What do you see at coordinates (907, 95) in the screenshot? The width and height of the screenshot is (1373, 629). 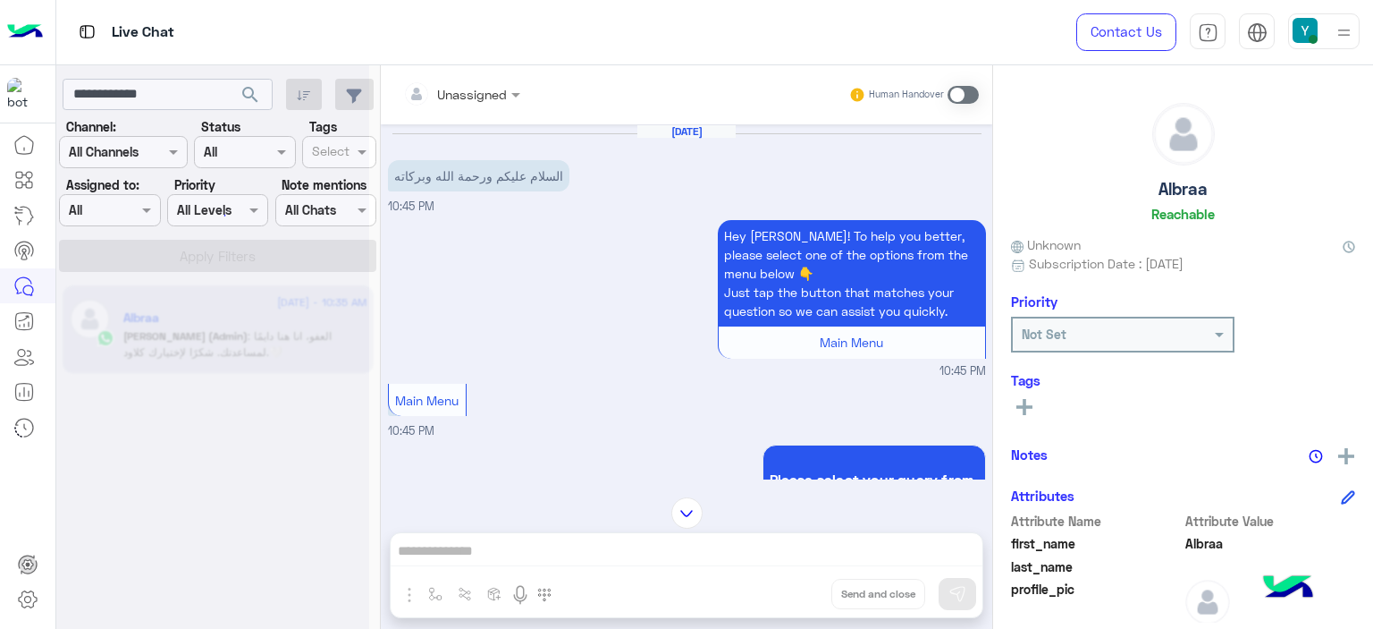 I see `small: Human Handover` at bounding box center [907, 95].